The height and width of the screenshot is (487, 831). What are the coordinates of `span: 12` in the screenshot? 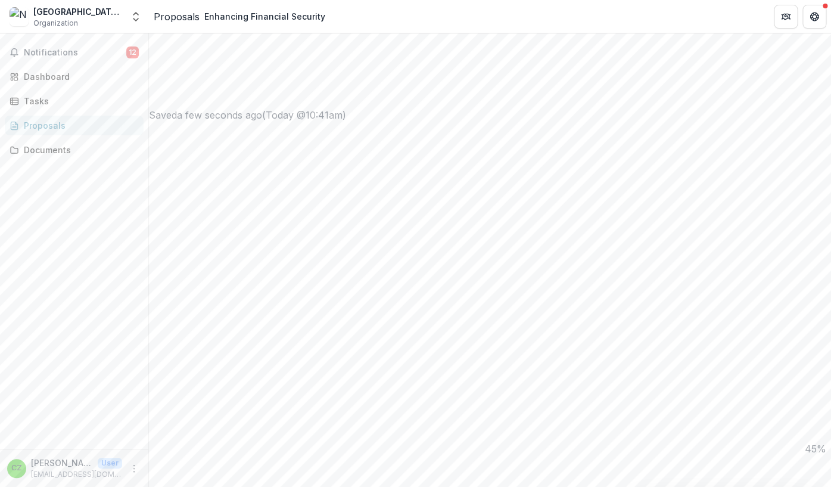 It's located at (132, 52).